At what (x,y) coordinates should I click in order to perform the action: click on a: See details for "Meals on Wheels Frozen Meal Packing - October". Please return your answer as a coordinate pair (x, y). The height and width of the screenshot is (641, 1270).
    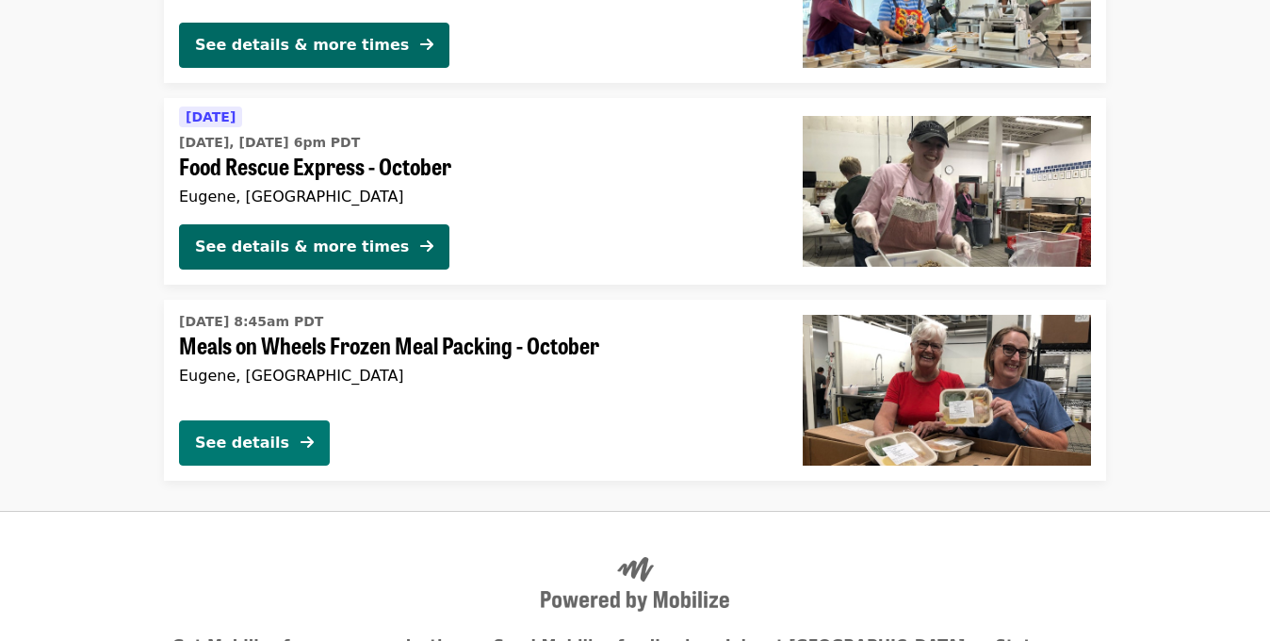
    Looking at the image, I should click on (635, 390).